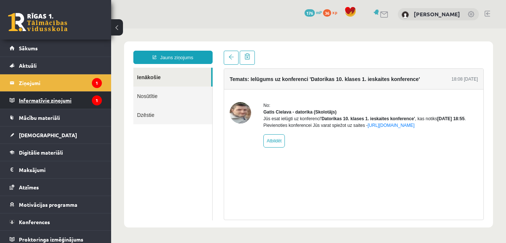  Describe the element at coordinates (56, 66) in the screenshot. I see `a: Aktuāli` at that location.